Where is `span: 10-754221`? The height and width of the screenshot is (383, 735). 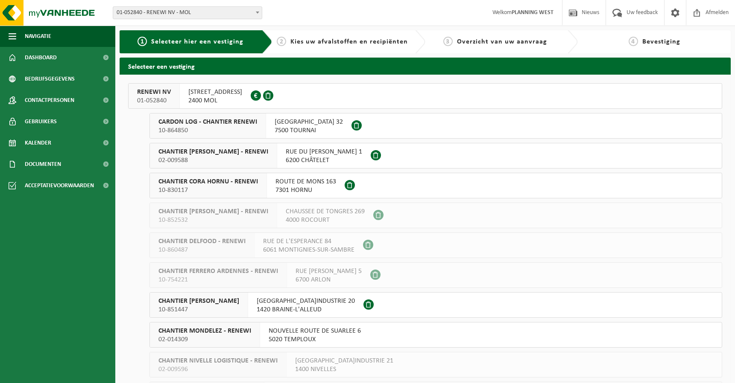
span: 10-754221 is located at coordinates (218, 280).